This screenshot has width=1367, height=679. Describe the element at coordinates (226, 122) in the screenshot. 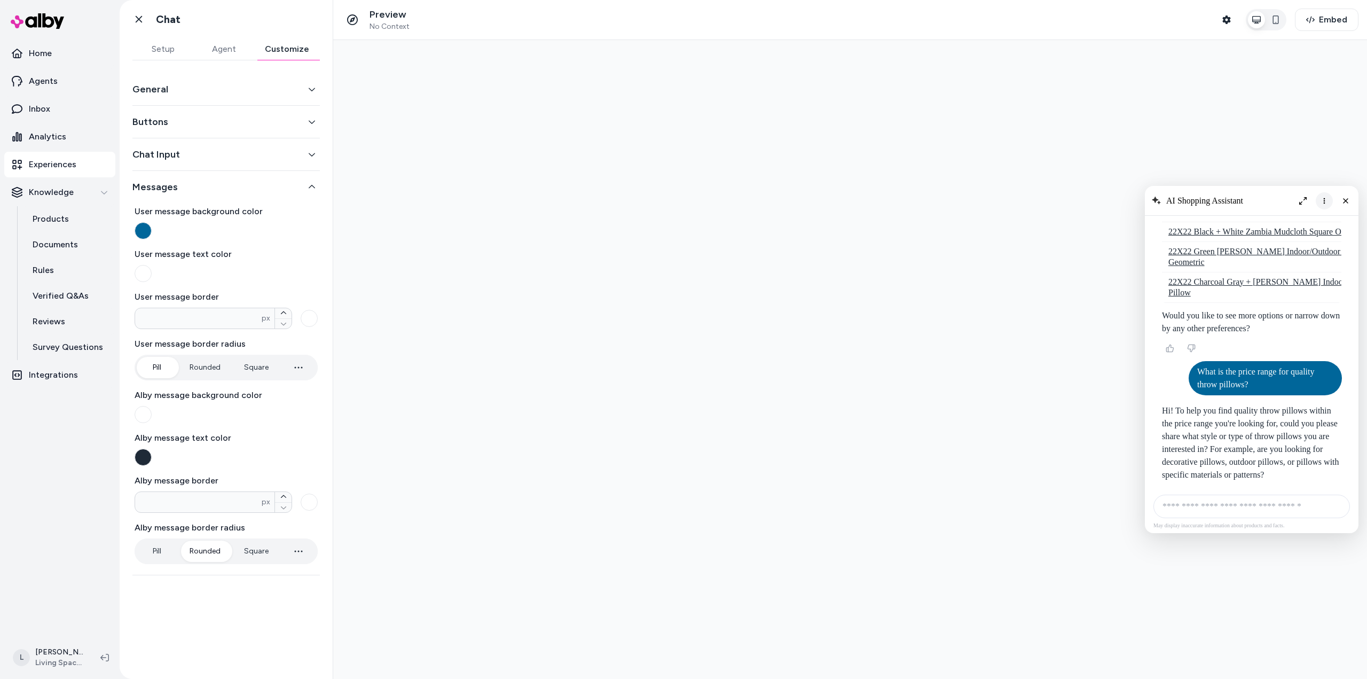

I see `button: Buttons` at that location.